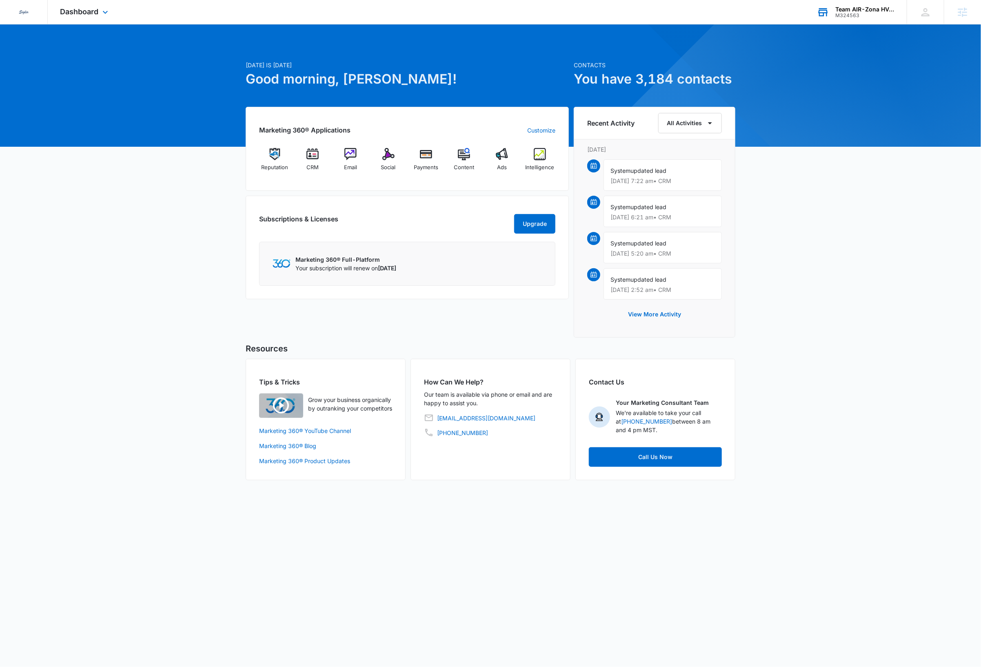  I want to click on span: Intelligence, so click(539, 168).